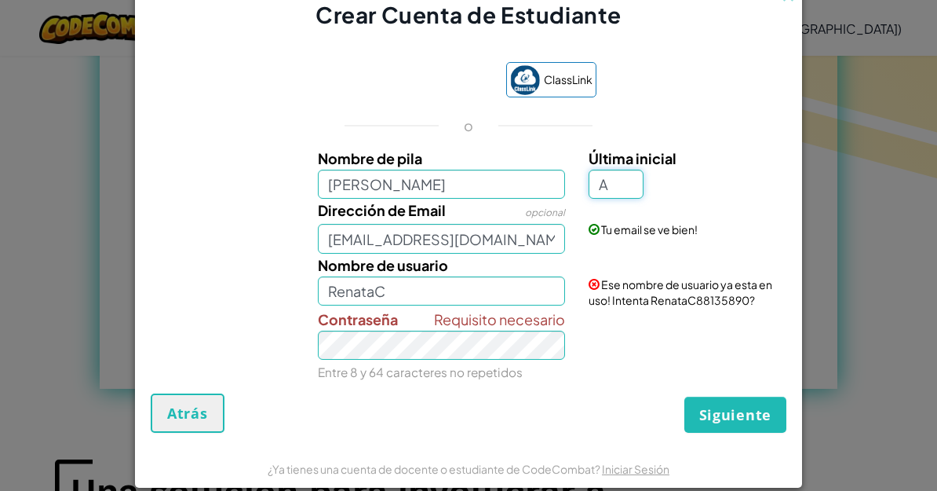 The width and height of the screenshot is (937, 491). What do you see at coordinates (469, 126) in the screenshot?
I see `p: o` at bounding box center [469, 126].